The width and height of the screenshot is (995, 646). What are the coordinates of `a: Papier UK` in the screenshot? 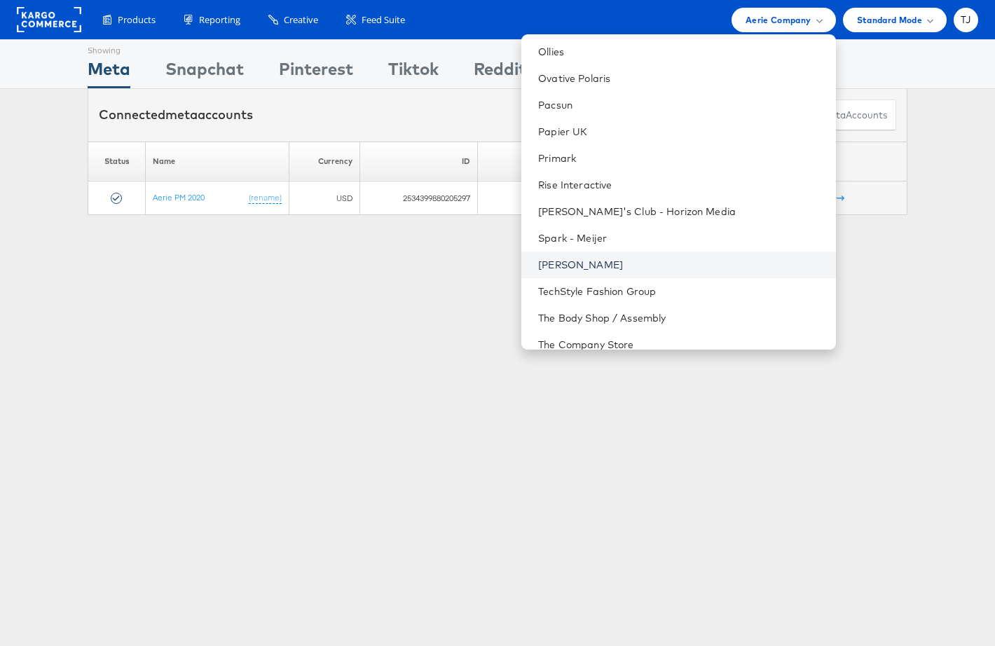 It's located at (681, 132).